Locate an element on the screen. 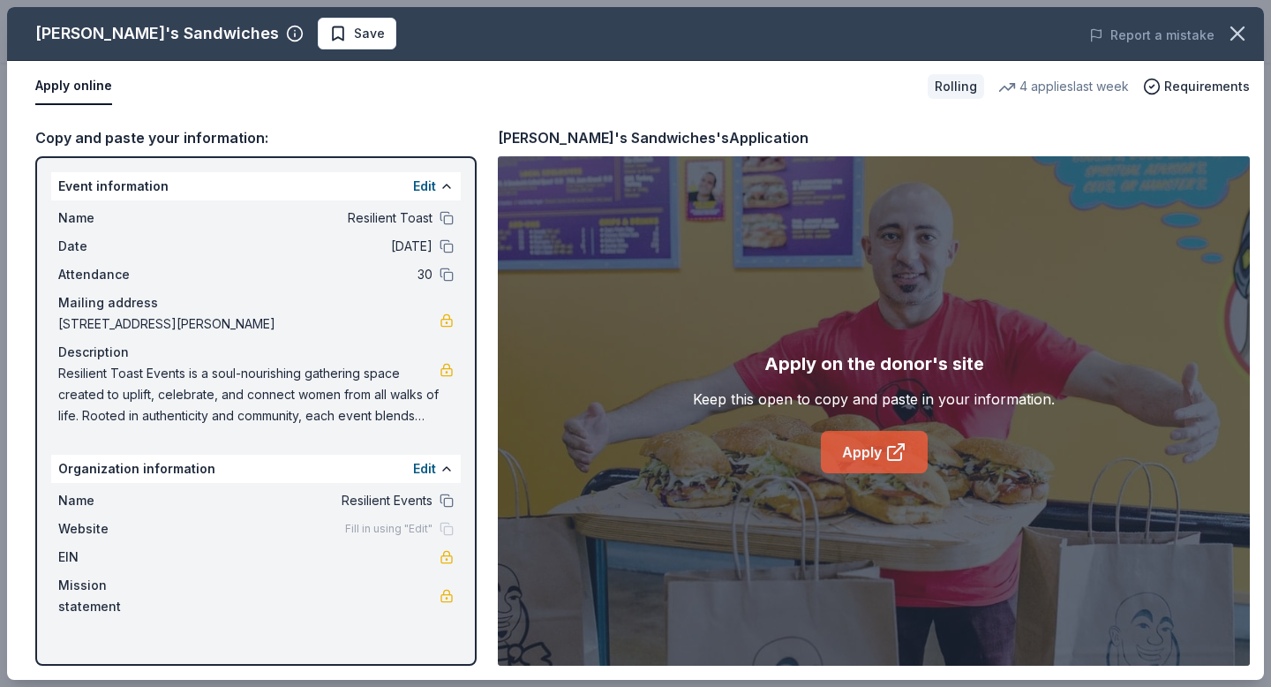  span: Save is located at coordinates (369, 34).